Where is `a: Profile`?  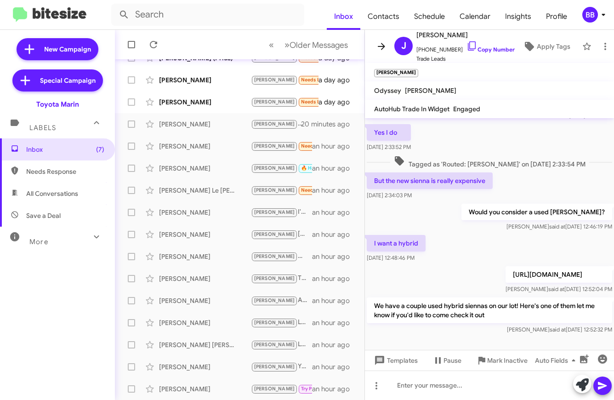 a: Profile is located at coordinates (557, 17).